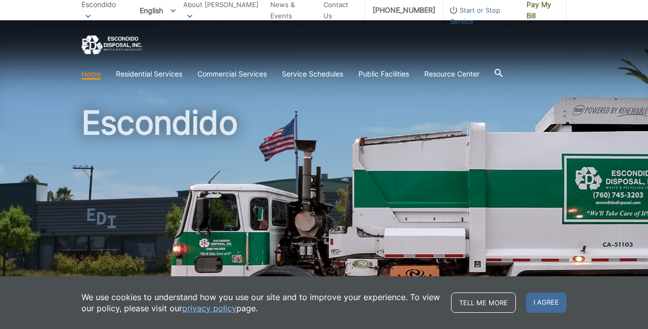 This screenshot has width=648, height=329. Describe the element at coordinates (312, 74) in the screenshot. I see `a: Service Schedules` at that location.